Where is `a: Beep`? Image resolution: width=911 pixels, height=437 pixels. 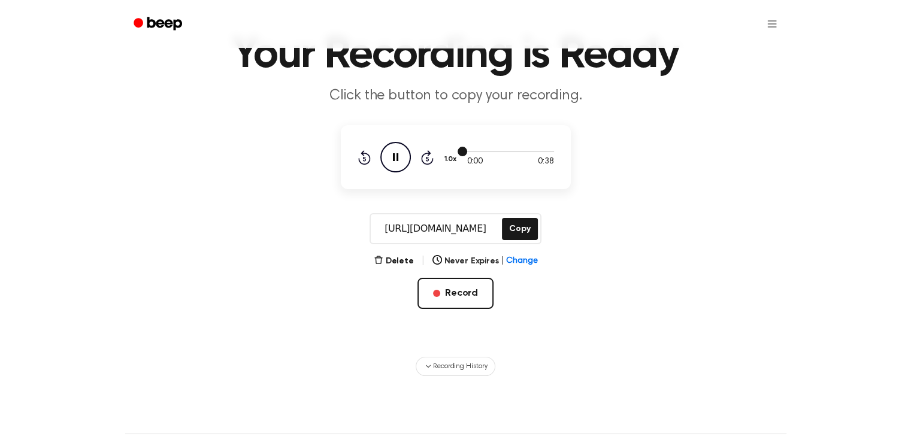 a: Beep is located at coordinates (159, 24).